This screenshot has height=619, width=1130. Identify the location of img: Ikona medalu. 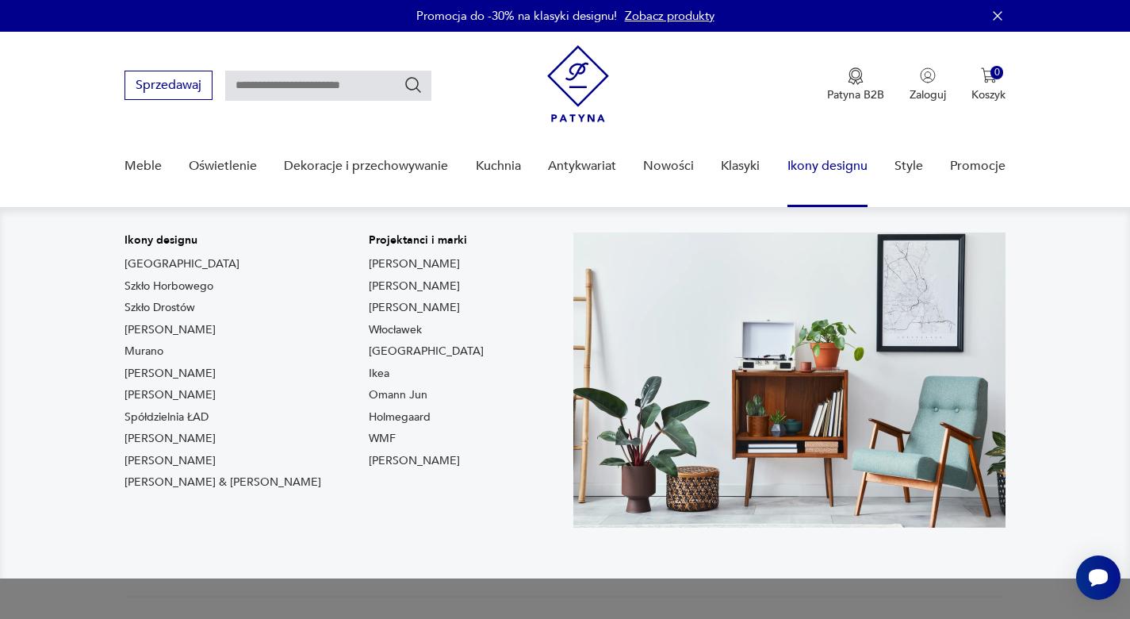
(856, 76).